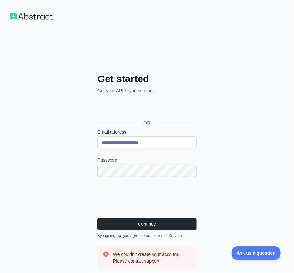  I want to click on label: Password, so click(147, 160).